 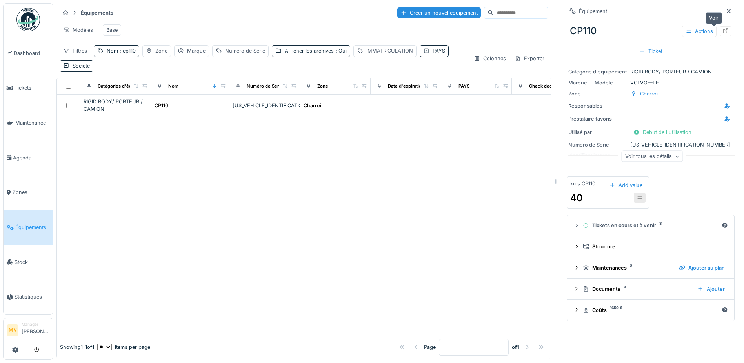 I want to click on div: Maintenances, so click(x=628, y=267).